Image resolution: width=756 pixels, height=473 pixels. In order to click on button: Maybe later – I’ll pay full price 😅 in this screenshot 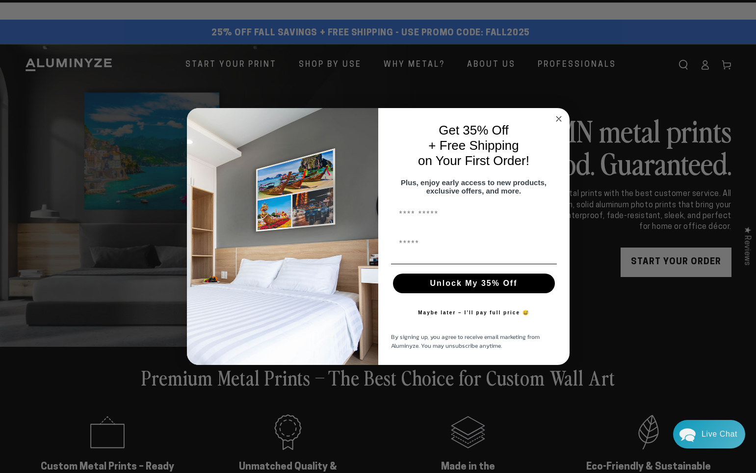, I will do `click(474, 313)`.